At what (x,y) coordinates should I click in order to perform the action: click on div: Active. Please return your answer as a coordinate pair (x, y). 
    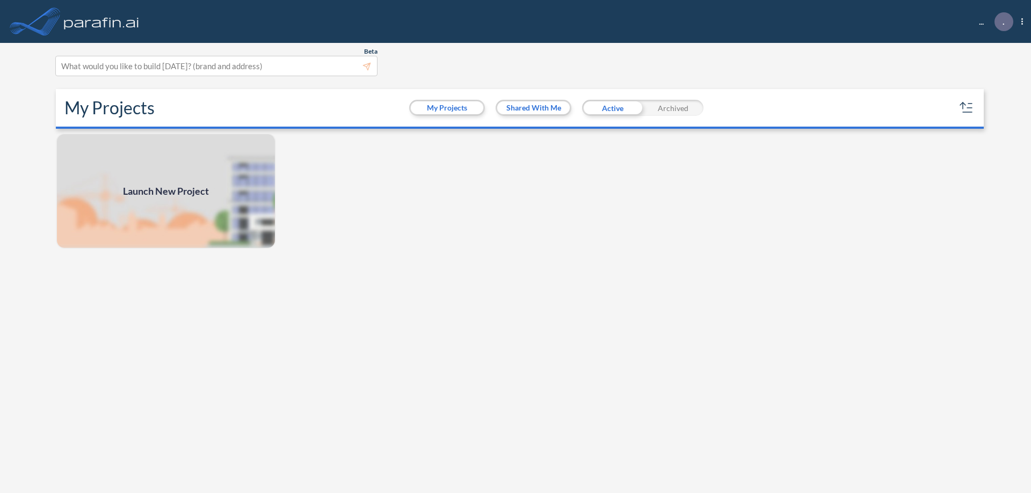
    Looking at the image, I should click on (612, 108).